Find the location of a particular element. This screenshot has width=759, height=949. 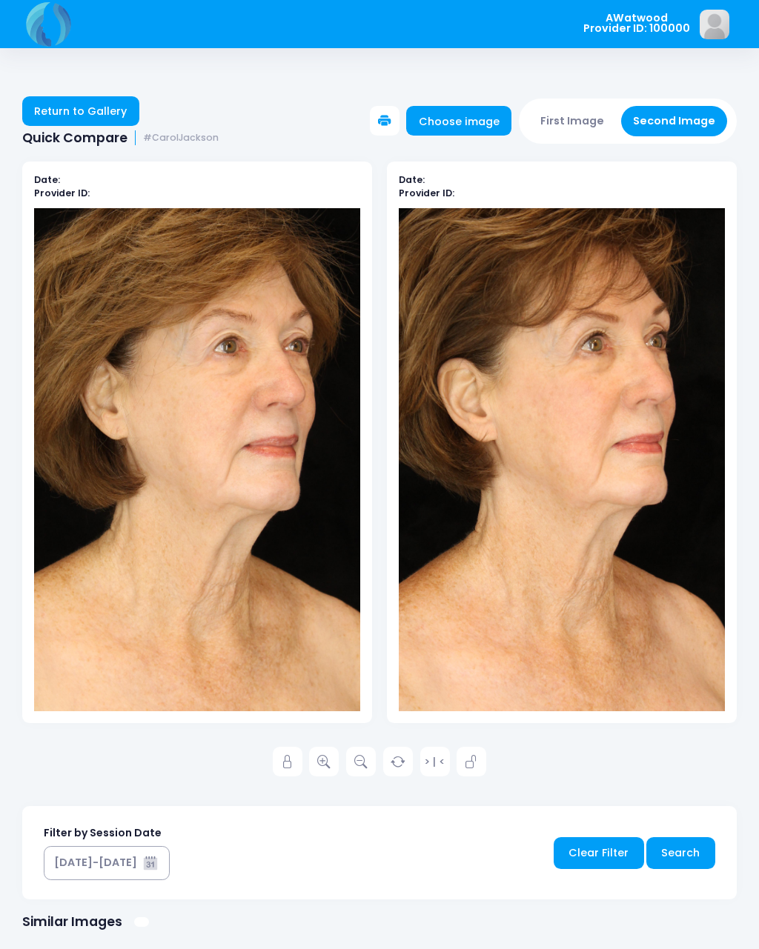

a: Return to Gallery is located at coordinates (81, 111).